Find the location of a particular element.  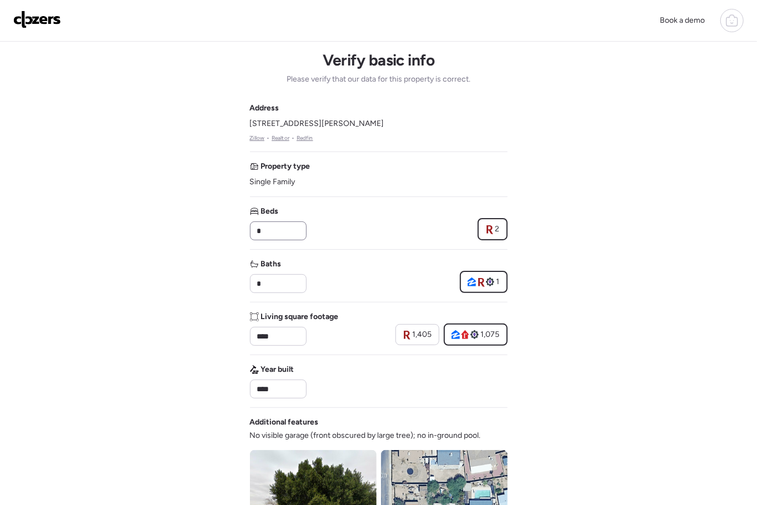

span: Book a demo is located at coordinates (682, 20).